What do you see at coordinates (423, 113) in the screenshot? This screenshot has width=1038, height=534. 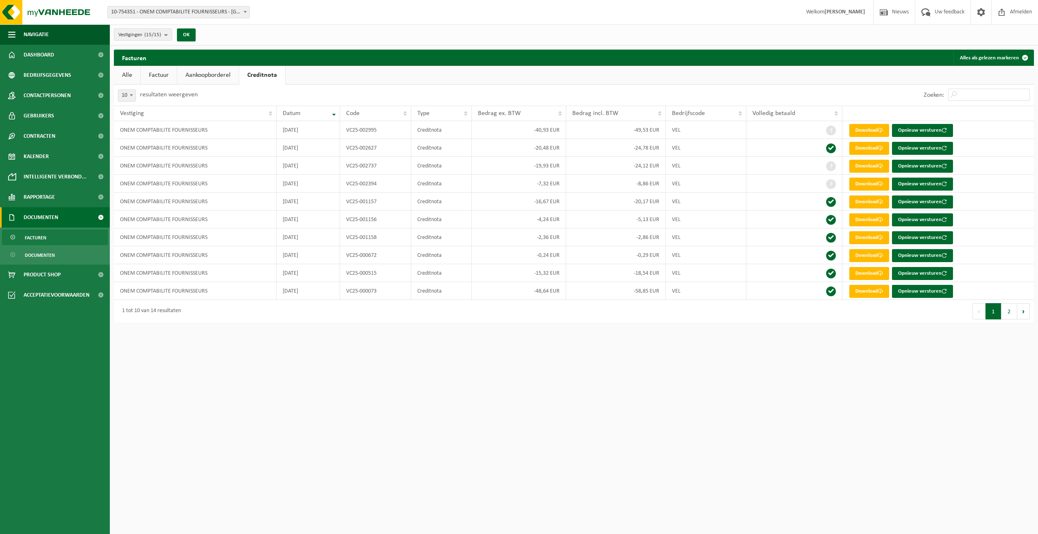 I see `span: Type` at bounding box center [423, 113].